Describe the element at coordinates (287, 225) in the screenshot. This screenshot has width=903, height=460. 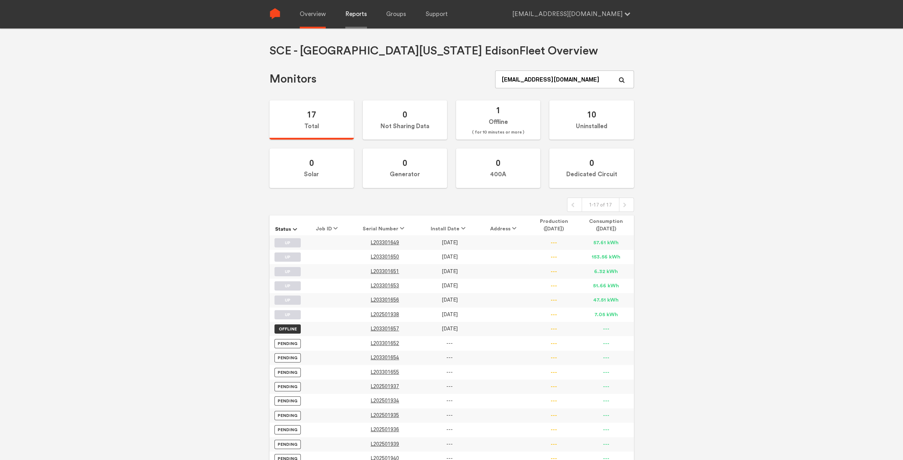
I see `th: Status` at that location.